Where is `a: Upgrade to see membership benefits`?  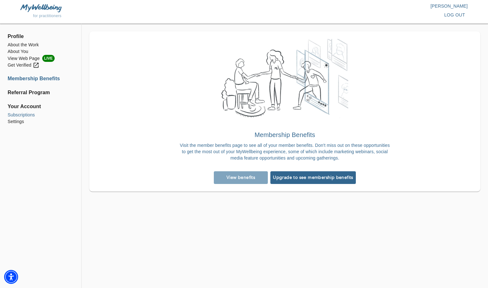
a: Upgrade to see membership benefits is located at coordinates (313, 178).